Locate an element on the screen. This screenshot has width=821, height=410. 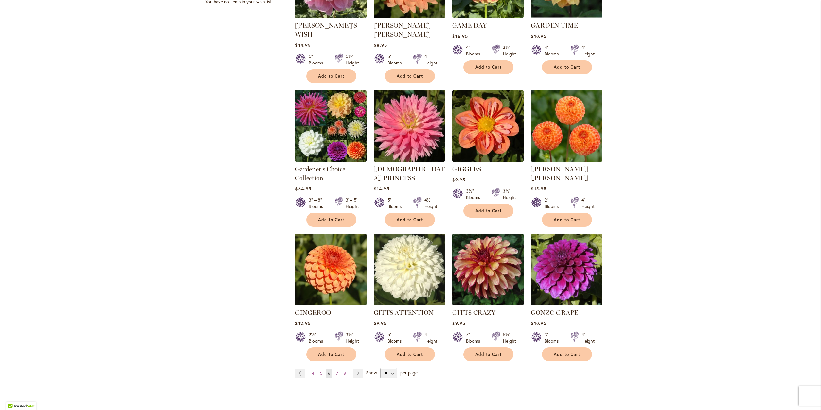
div: 3" Blooms is located at coordinates (553, 338).